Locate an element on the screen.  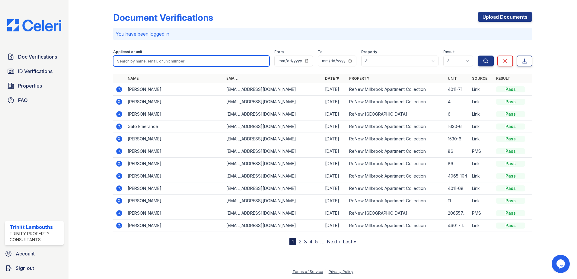
td: 4011-68 is located at coordinates (457, 188).